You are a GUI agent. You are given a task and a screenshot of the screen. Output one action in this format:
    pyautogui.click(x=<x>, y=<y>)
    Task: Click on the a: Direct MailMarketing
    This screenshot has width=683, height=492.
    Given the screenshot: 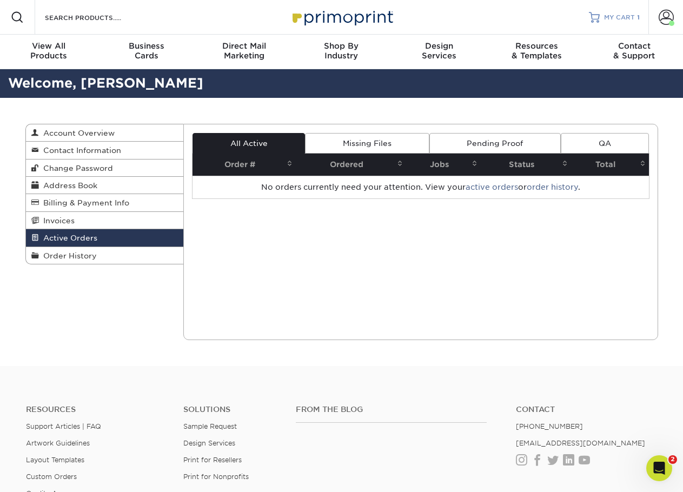 What is the action you would take?
    pyautogui.click(x=244, y=52)
    